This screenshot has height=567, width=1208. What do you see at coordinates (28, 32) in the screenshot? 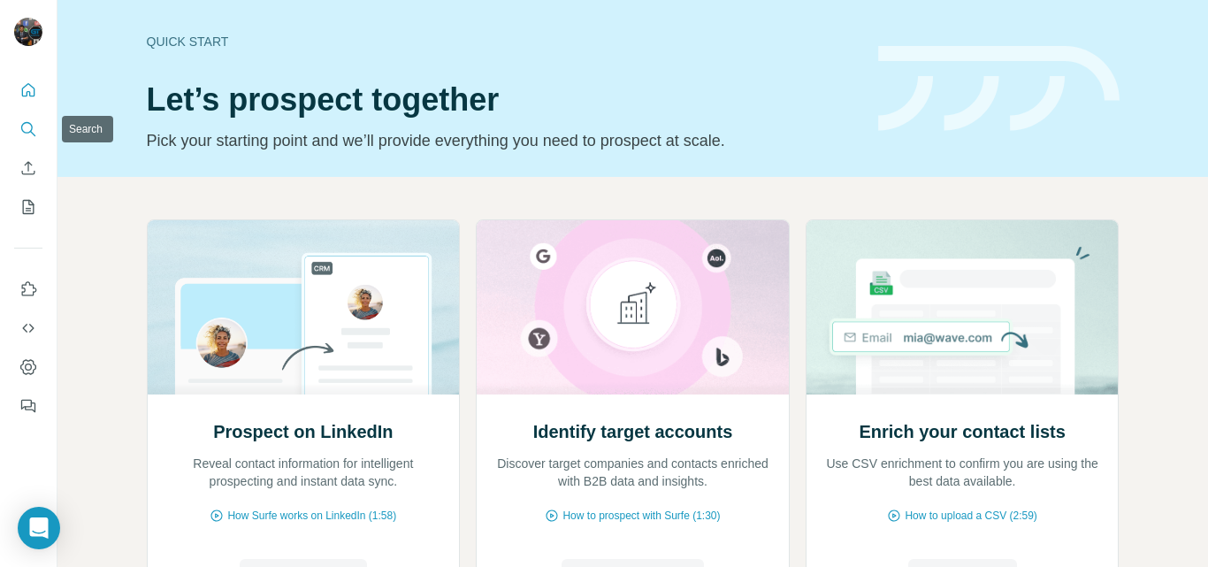
I see `img: Avatar` at bounding box center [28, 32].